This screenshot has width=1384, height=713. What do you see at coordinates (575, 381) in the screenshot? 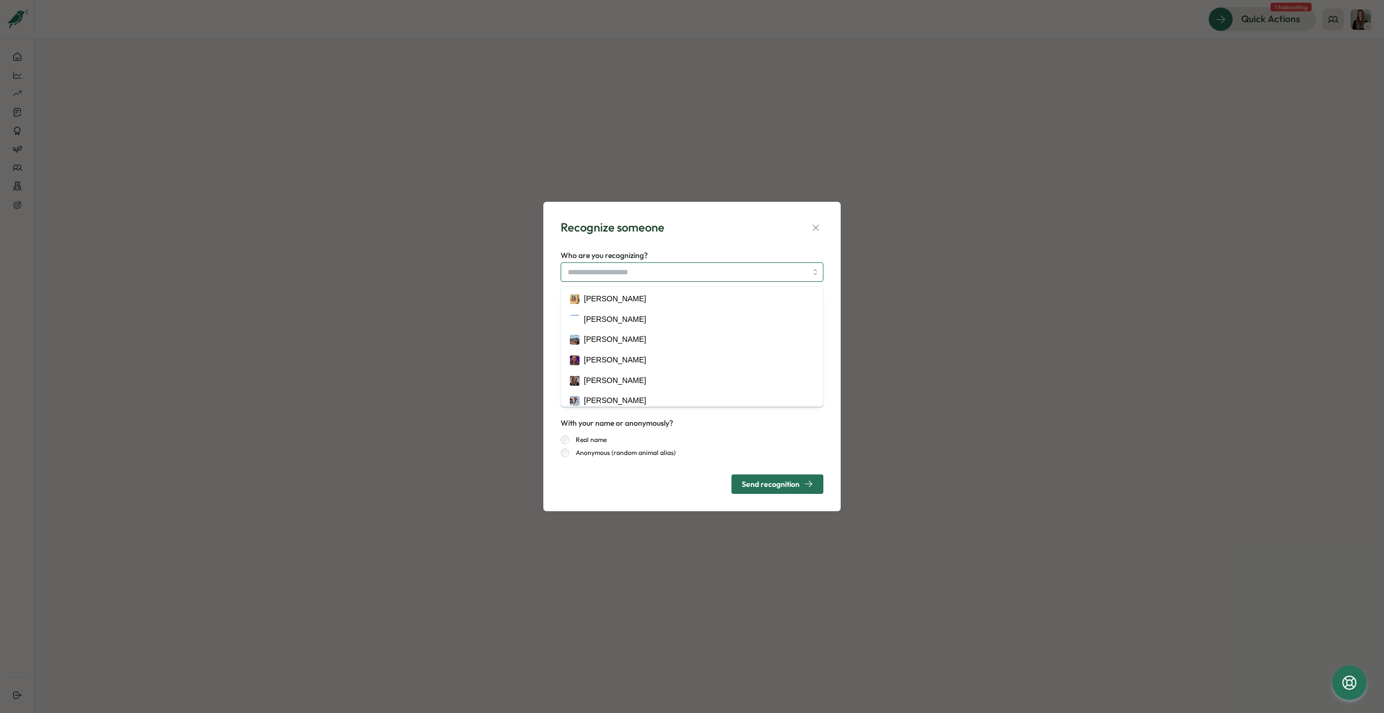
I see `img: Aimee Weston` at bounding box center [575, 381].